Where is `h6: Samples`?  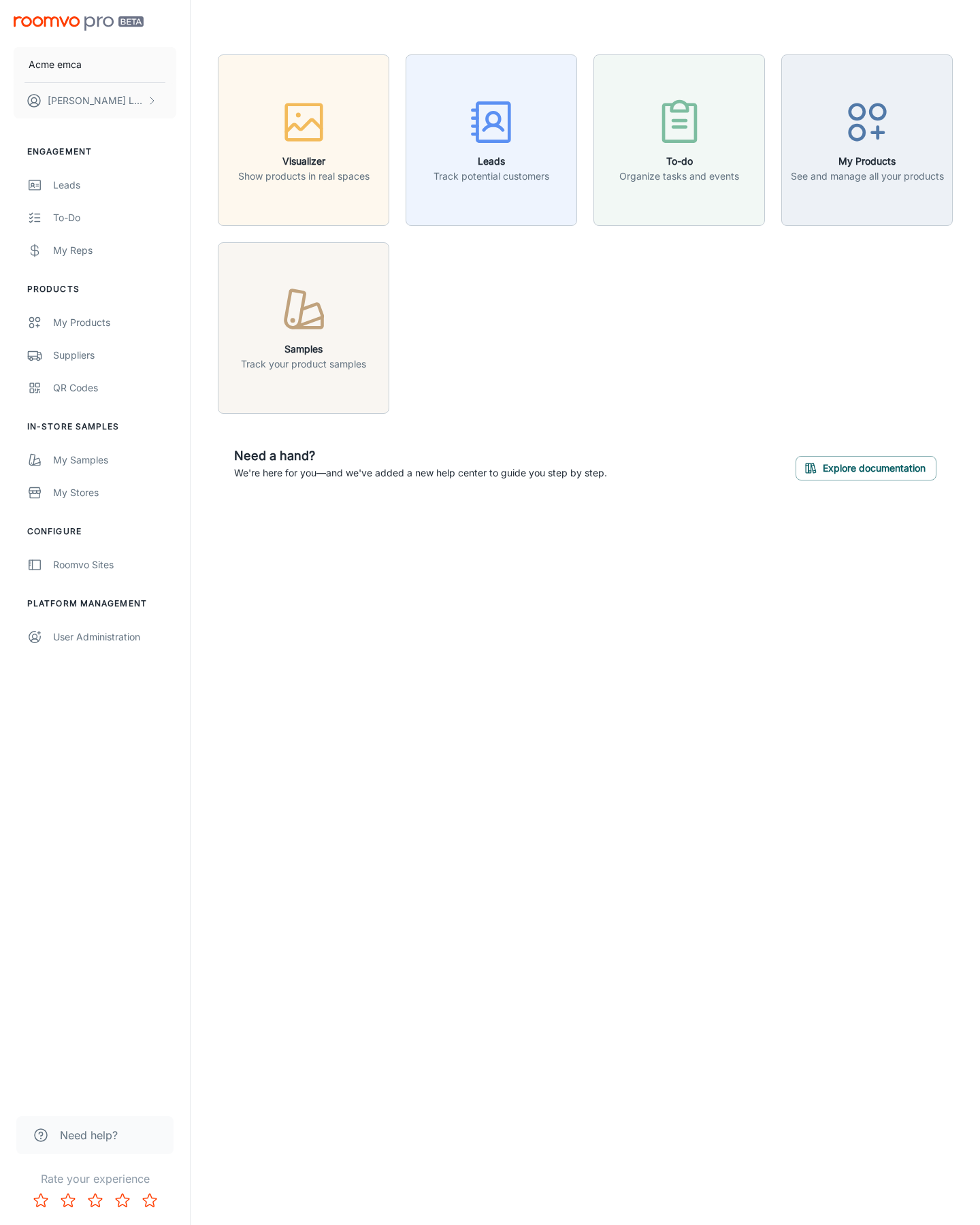
h6: Samples is located at coordinates (304, 349).